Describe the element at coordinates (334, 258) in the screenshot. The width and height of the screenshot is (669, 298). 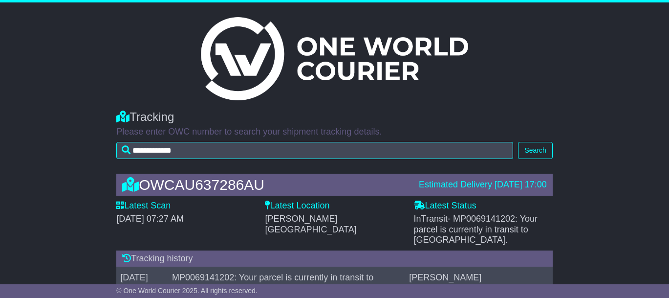
I see `div: Tracking history` at that location.